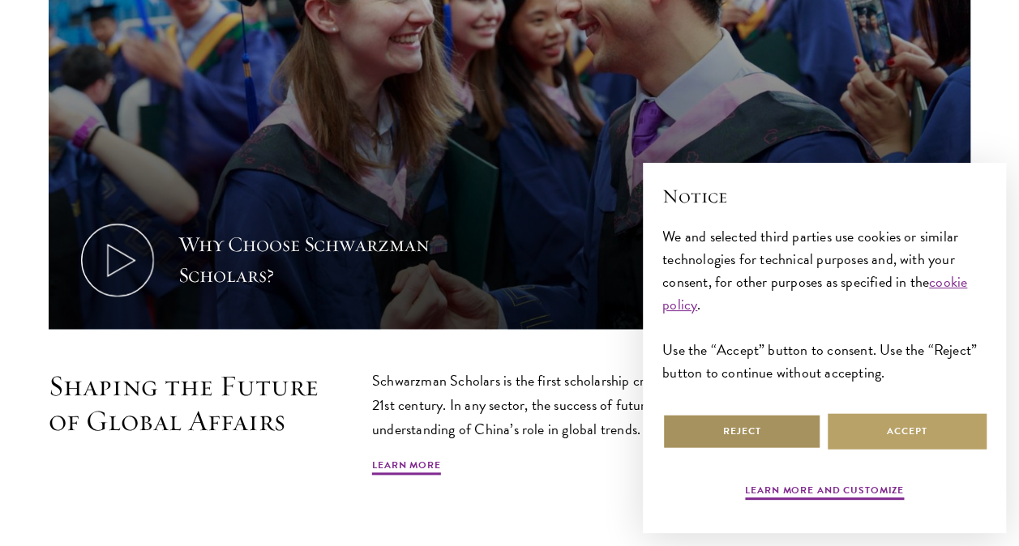  I want to click on a: Learn More, so click(406, 468).